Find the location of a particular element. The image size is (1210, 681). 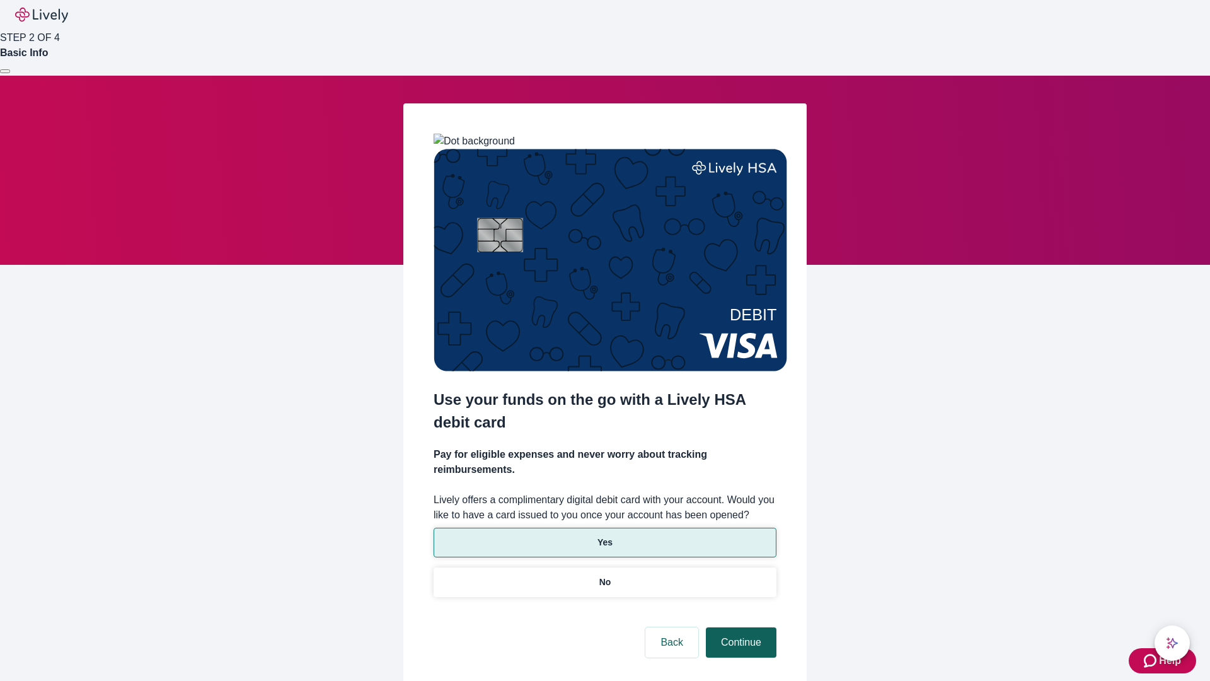

img: Debit card is located at coordinates (610, 260).